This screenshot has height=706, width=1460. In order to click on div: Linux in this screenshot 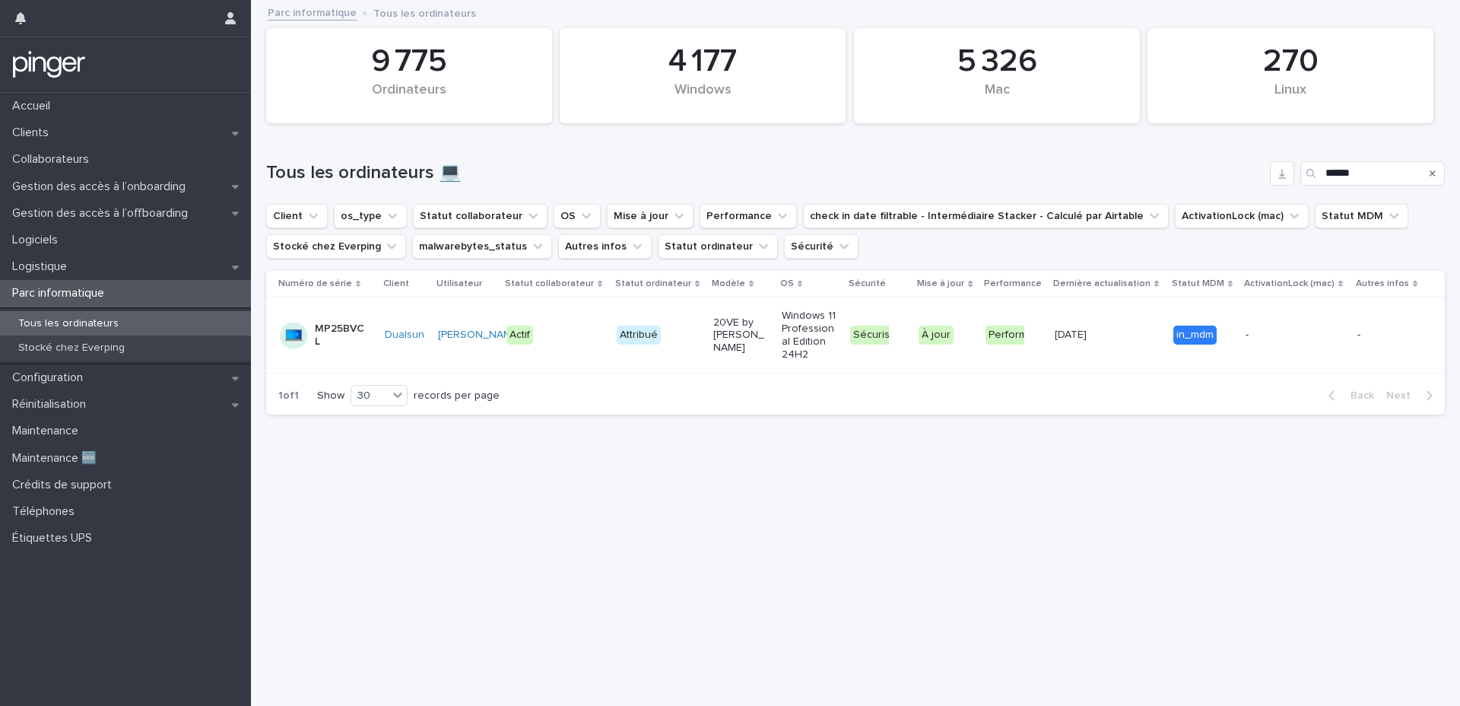, I will do `click(1291, 98)`.